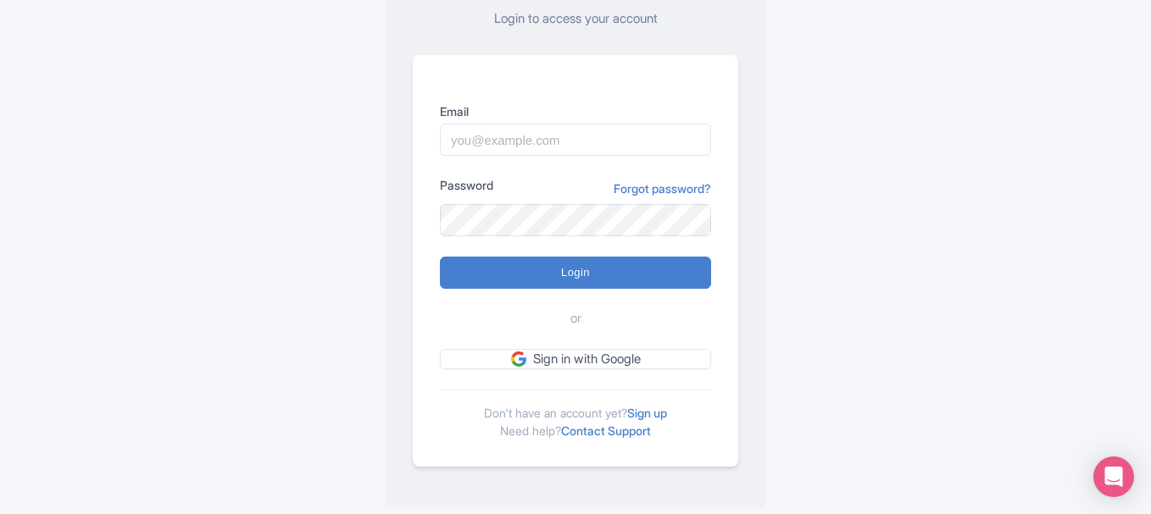  What do you see at coordinates (575, 359) in the screenshot?
I see `a: Sign in with Google` at bounding box center [575, 359].